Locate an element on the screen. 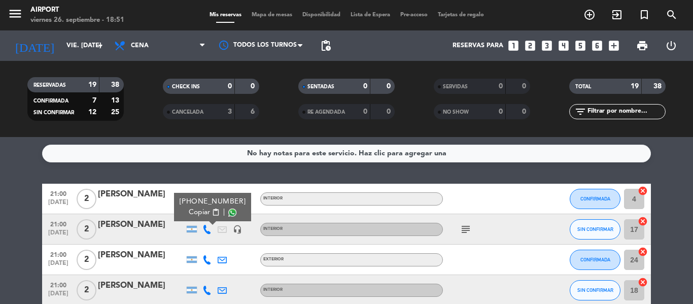  span: CANCELADA is located at coordinates (188, 112).